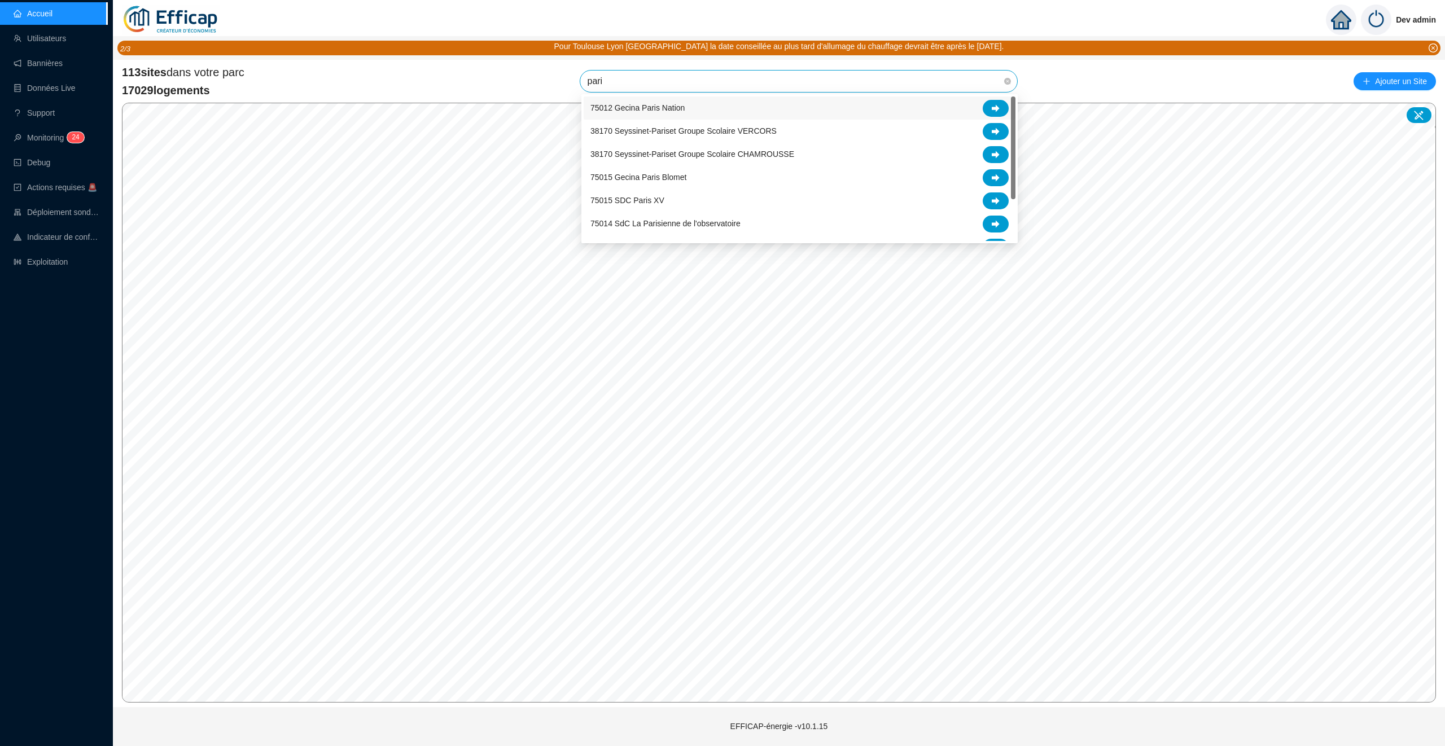 Image resolution: width=1445 pixels, height=746 pixels. What do you see at coordinates (47, 138) in the screenshot?
I see `a: monitorMonitoring24` at bounding box center [47, 138].